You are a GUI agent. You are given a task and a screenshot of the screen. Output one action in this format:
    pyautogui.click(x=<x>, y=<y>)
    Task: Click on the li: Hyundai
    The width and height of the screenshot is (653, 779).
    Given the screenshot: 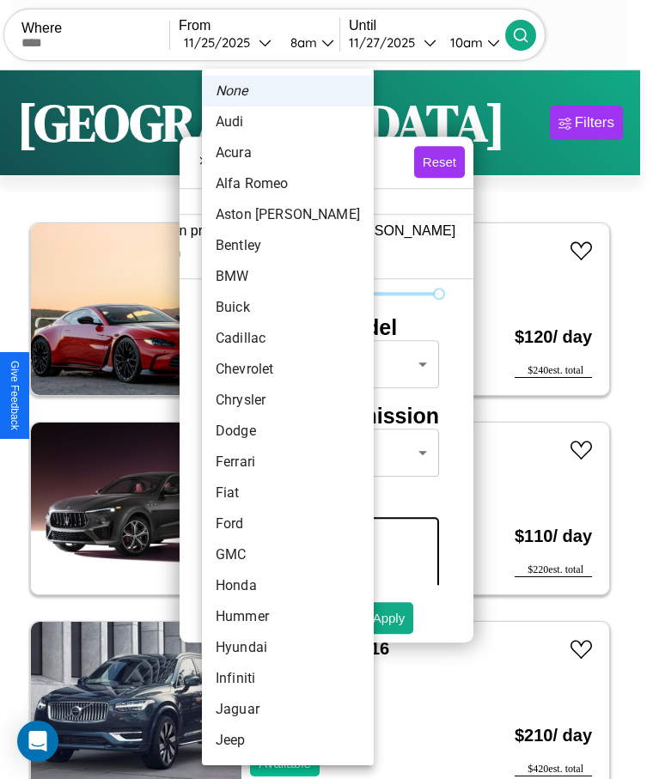 What is the action you would take?
    pyautogui.click(x=288, y=648)
    